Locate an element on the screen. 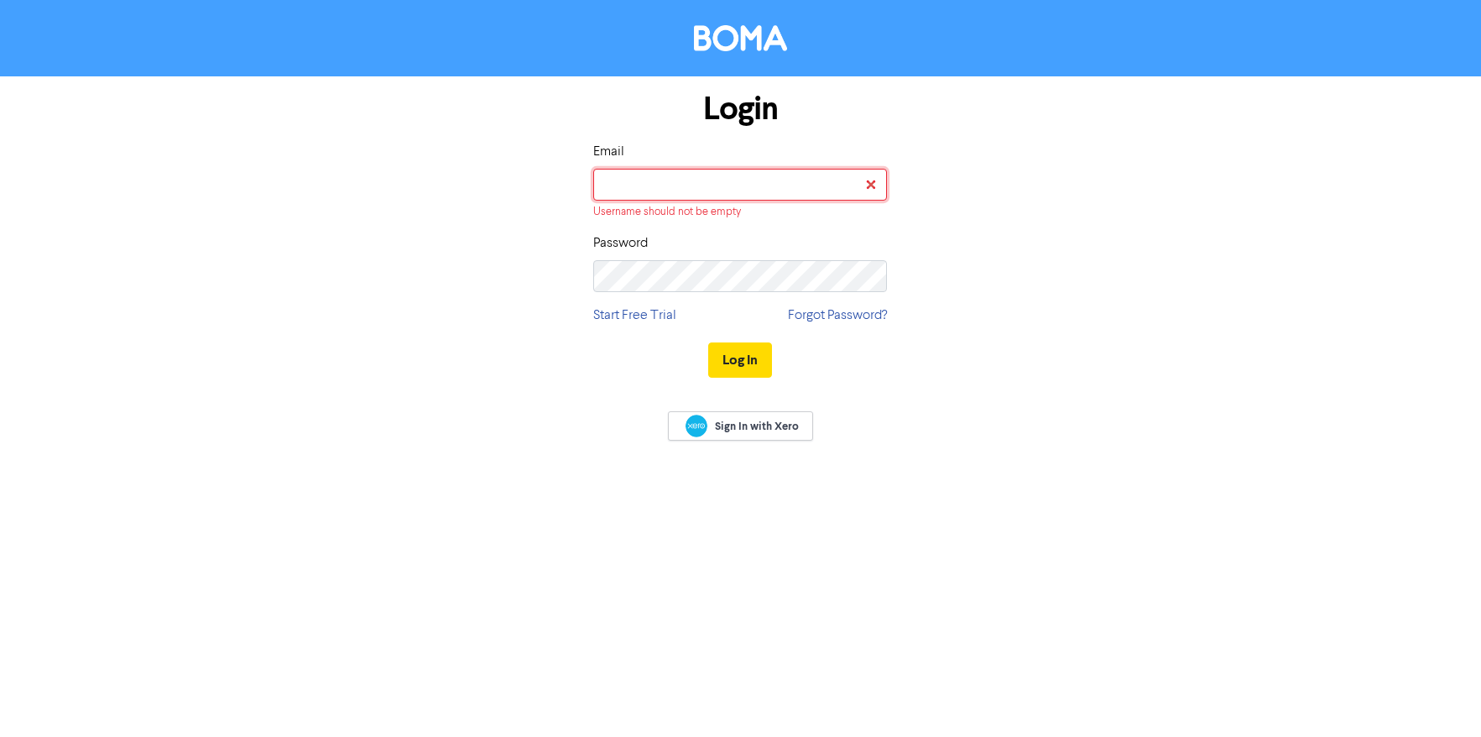 Image resolution: width=1481 pixels, height=737 pixels. label: Password is located at coordinates (620, 243).